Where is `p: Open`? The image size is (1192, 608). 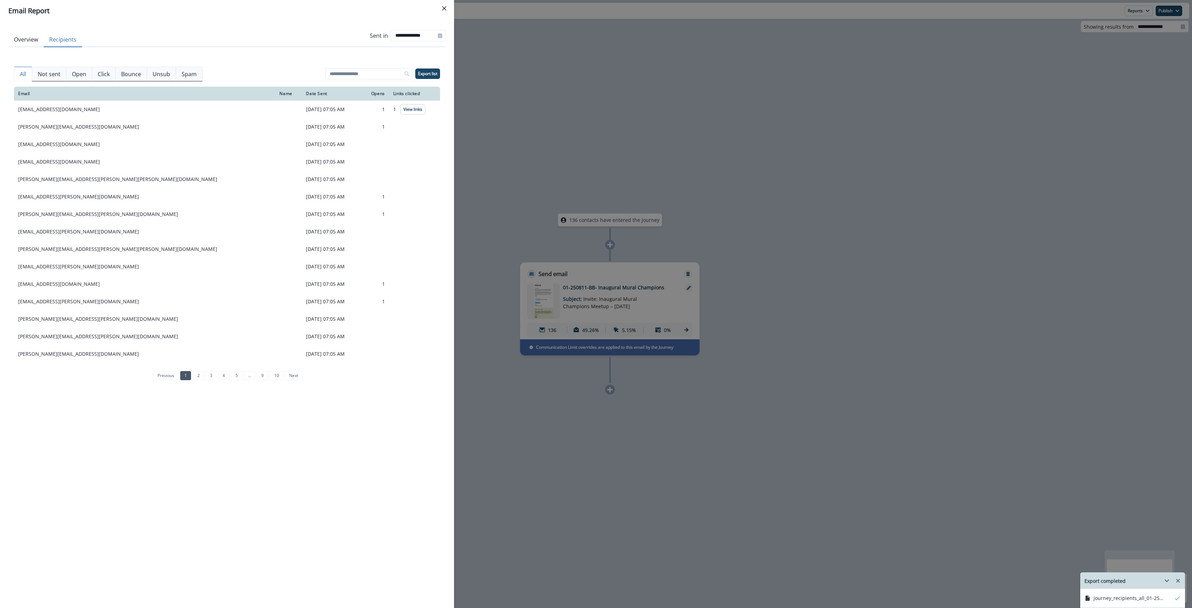
p: Open is located at coordinates (79, 74).